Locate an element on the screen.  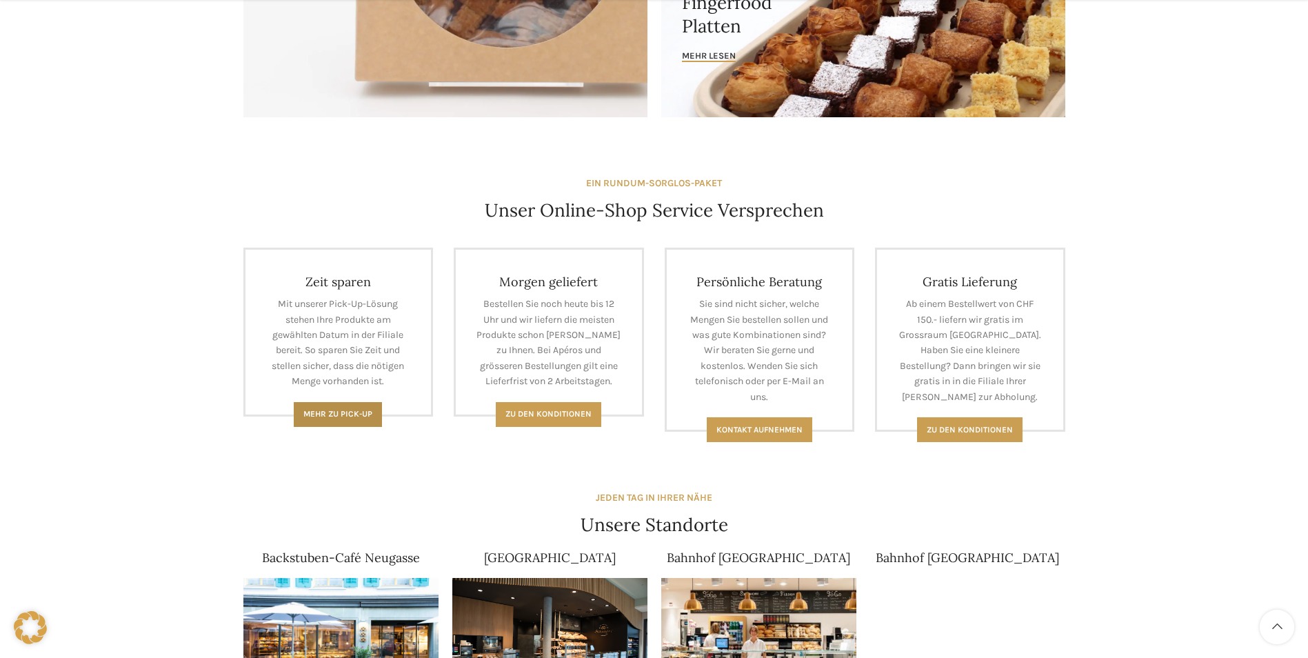
h4: Zeit sparen is located at coordinates (339, 281).